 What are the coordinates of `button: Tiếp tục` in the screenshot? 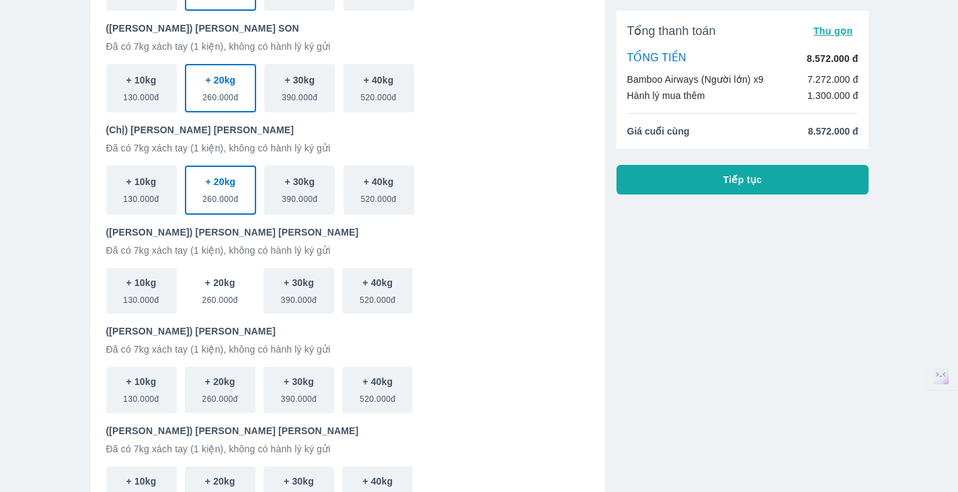 It's located at (743, 180).